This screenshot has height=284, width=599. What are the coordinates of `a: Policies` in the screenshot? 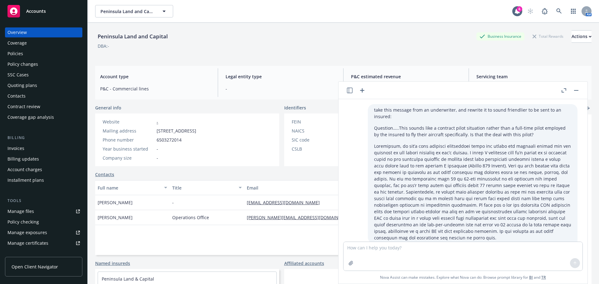 It's located at (44, 54).